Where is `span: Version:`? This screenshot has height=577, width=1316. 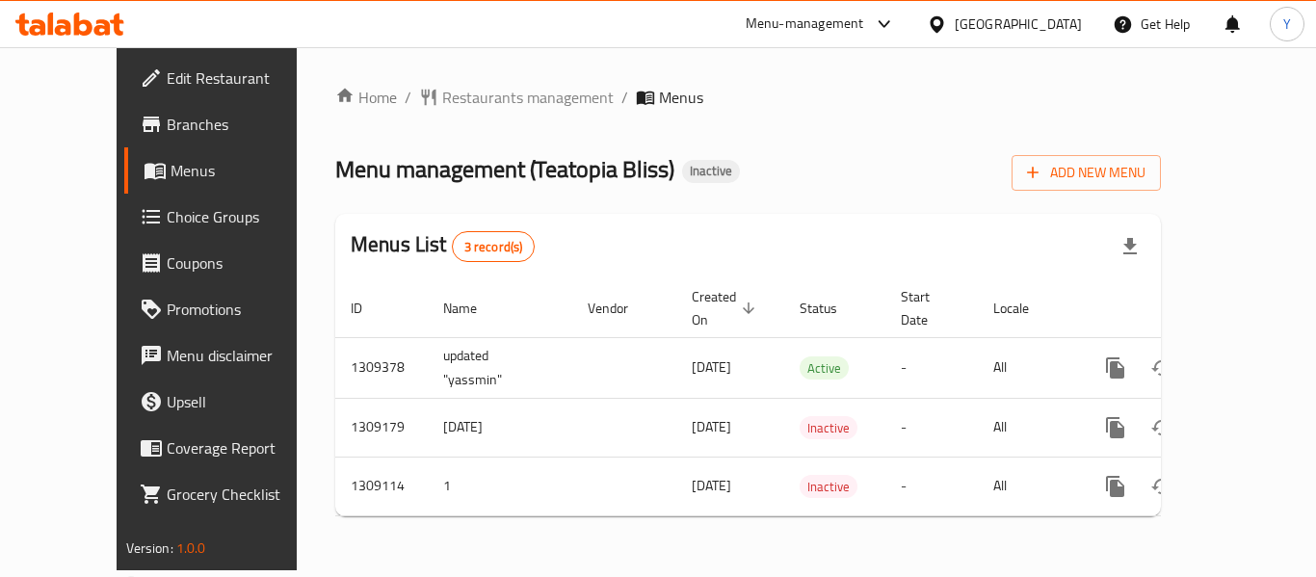
span: Version: is located at coordinates (149, 548).